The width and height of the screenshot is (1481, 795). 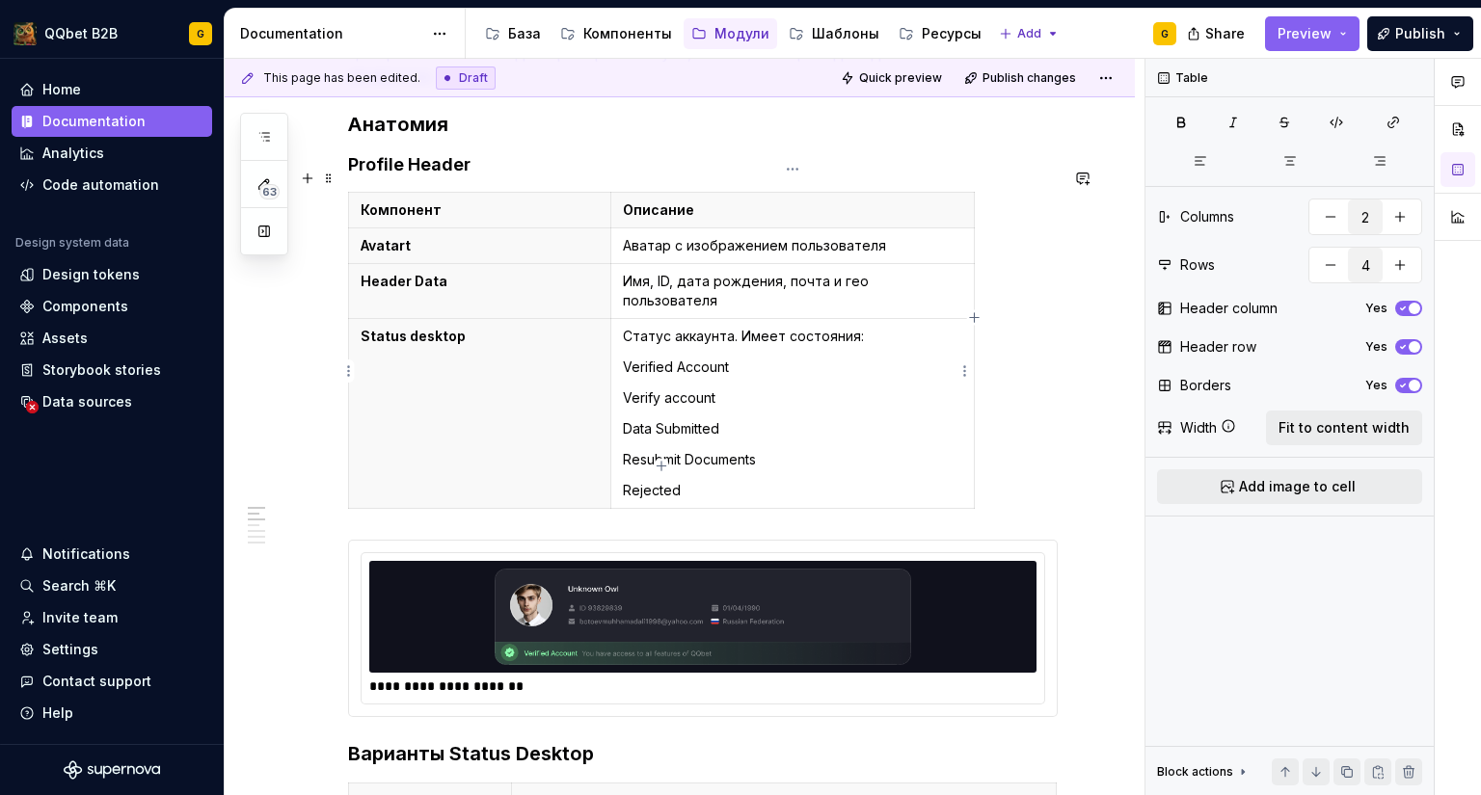 What do you see at coordinates (269, 192) in the screenshot?
I see `span: 63` at bounding box center [269, 192].